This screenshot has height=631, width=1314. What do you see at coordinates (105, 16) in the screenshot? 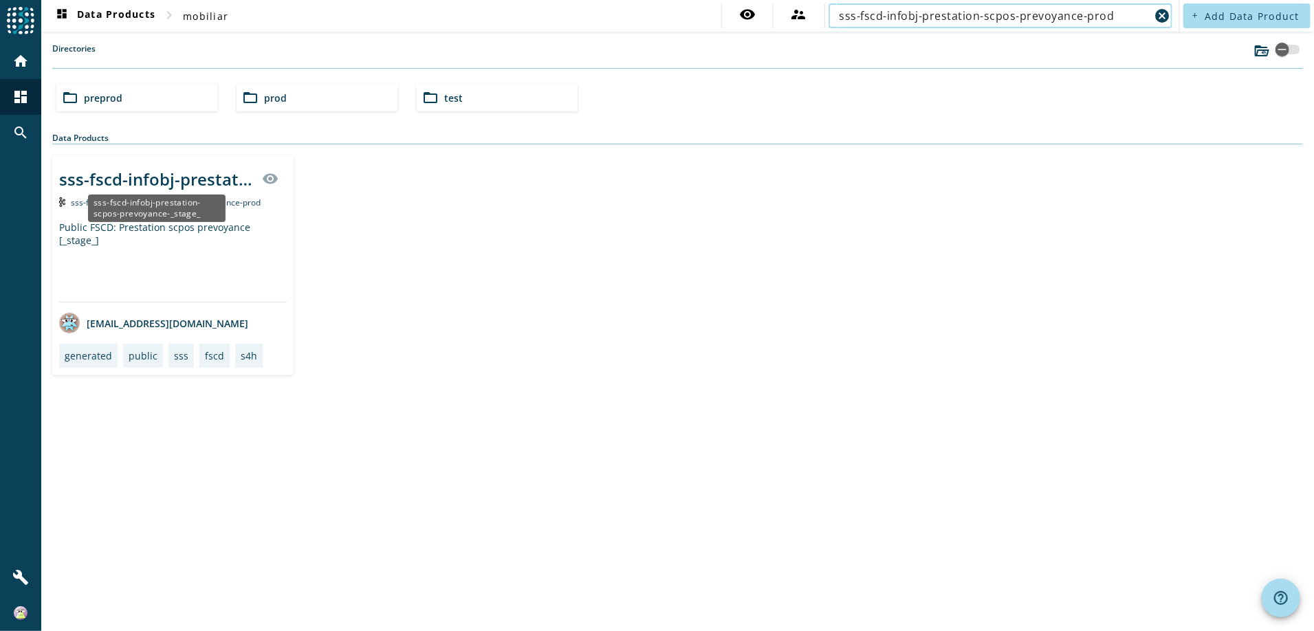
I see `span: Data Products` at bounding box center [105, 16].